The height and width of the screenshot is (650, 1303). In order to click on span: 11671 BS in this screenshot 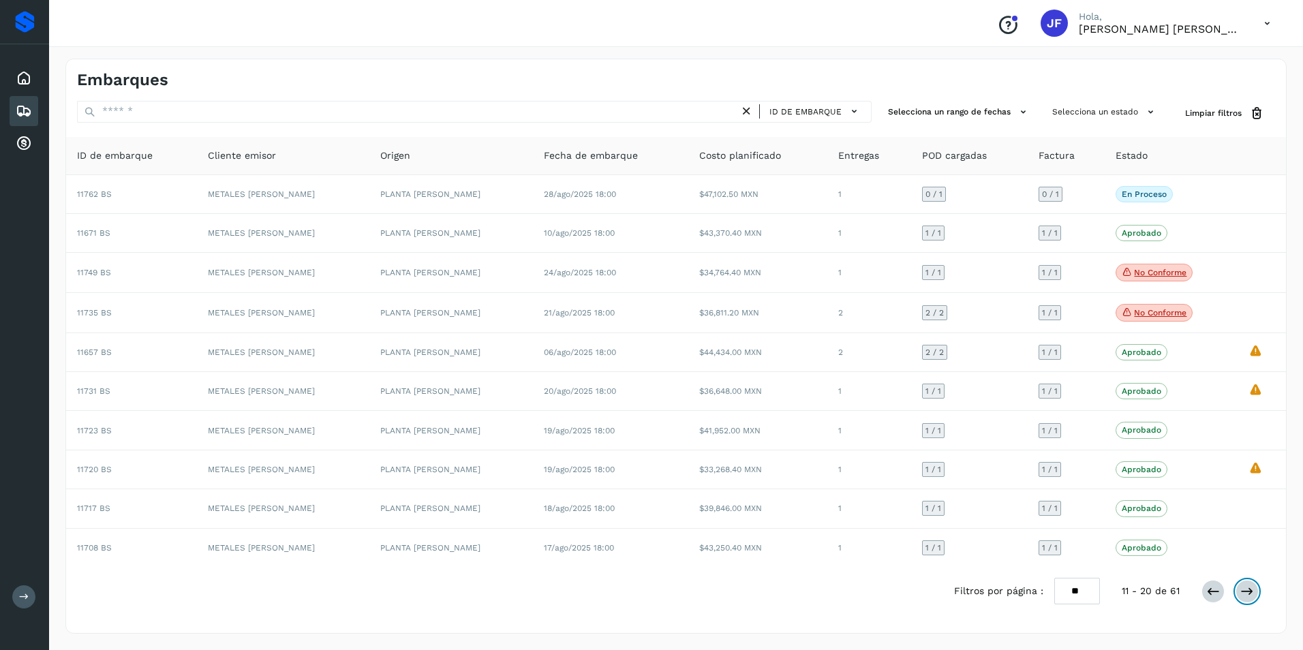, I will do `click(93, 233)`.